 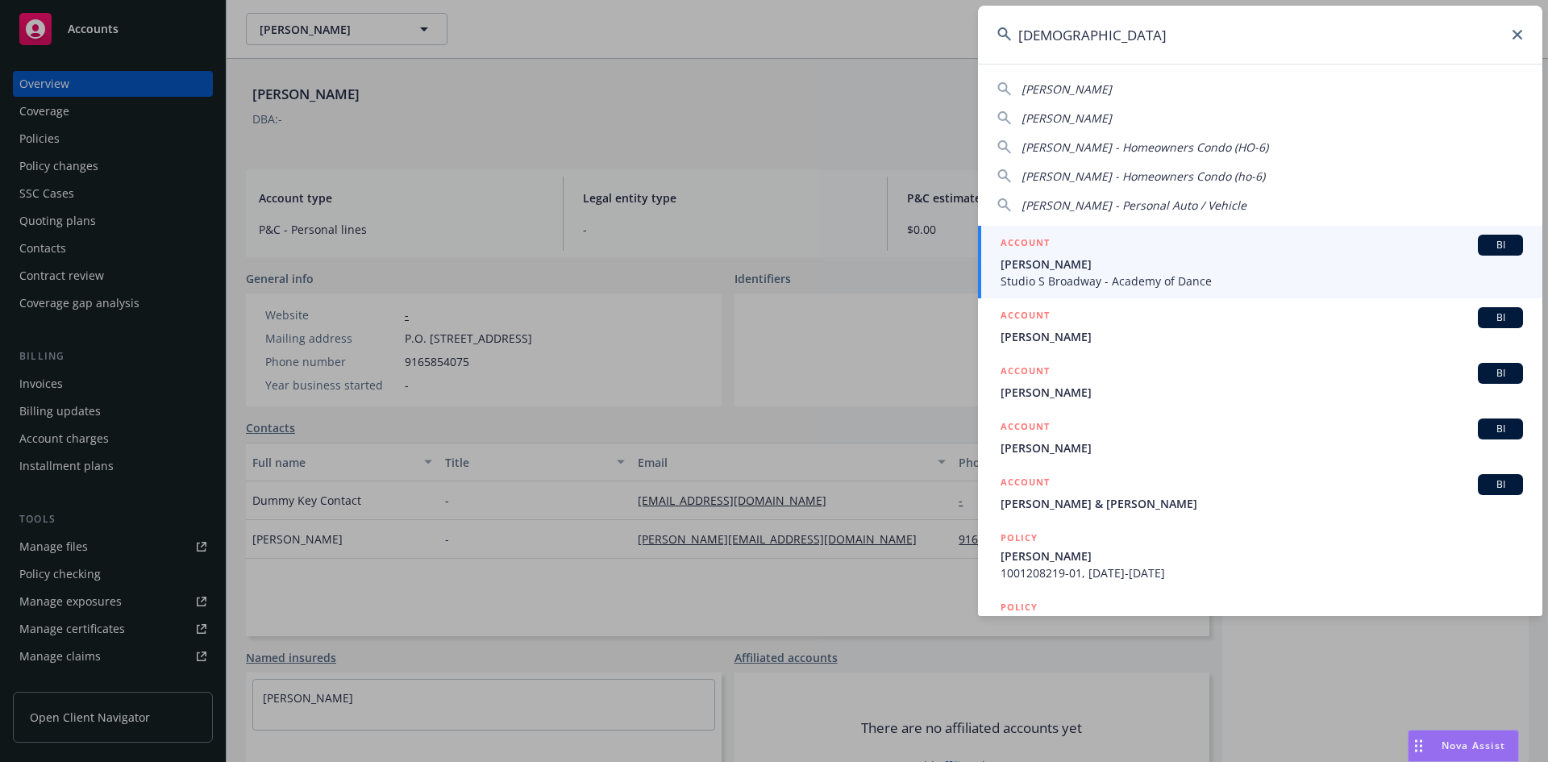 What do you see at coordinates (1463, 746) in the screenshot?
I see `button: Nova Assist` at bounding box center [1463, 746].